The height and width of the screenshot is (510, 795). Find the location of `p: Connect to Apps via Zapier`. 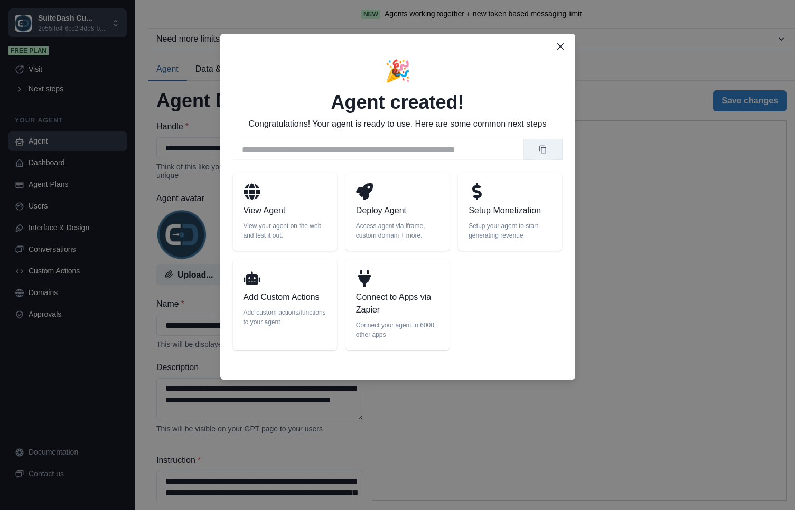

p: Connect to Apps via Zapier is located at coordinates (397, 304).